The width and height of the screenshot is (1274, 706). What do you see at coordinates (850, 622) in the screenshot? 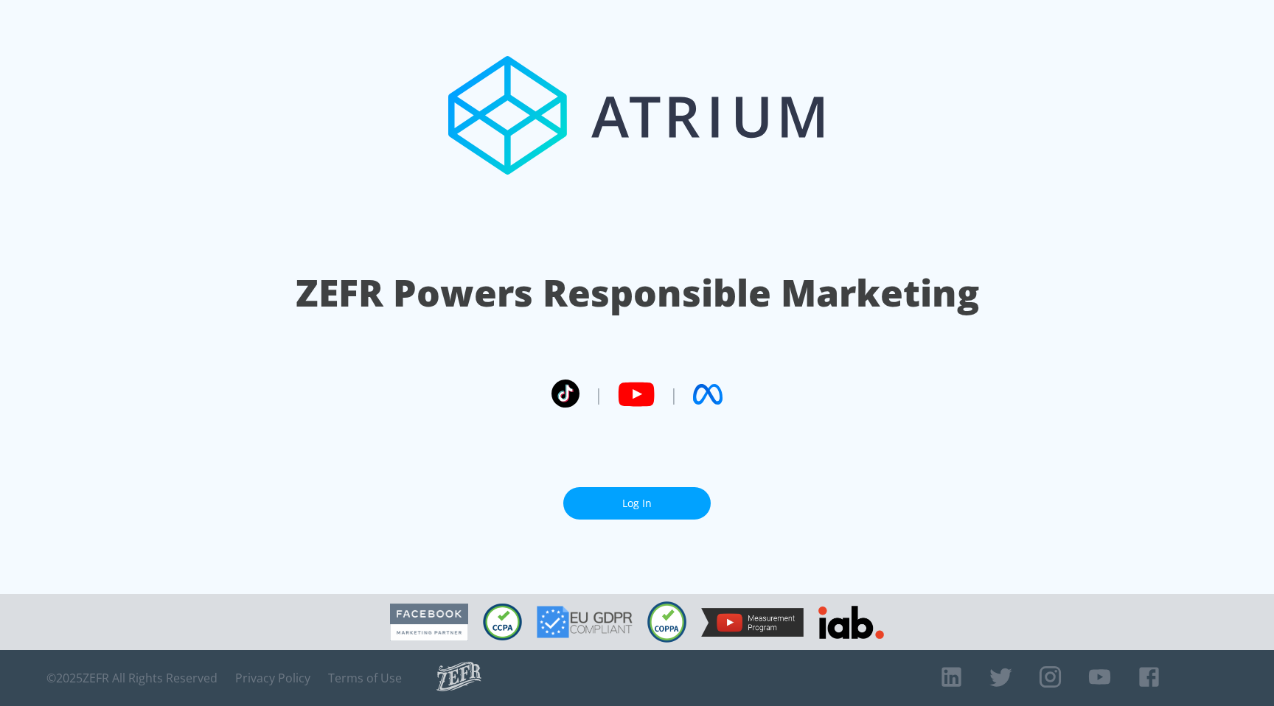
I see `img: IAB` at bounding box center [850, 622].